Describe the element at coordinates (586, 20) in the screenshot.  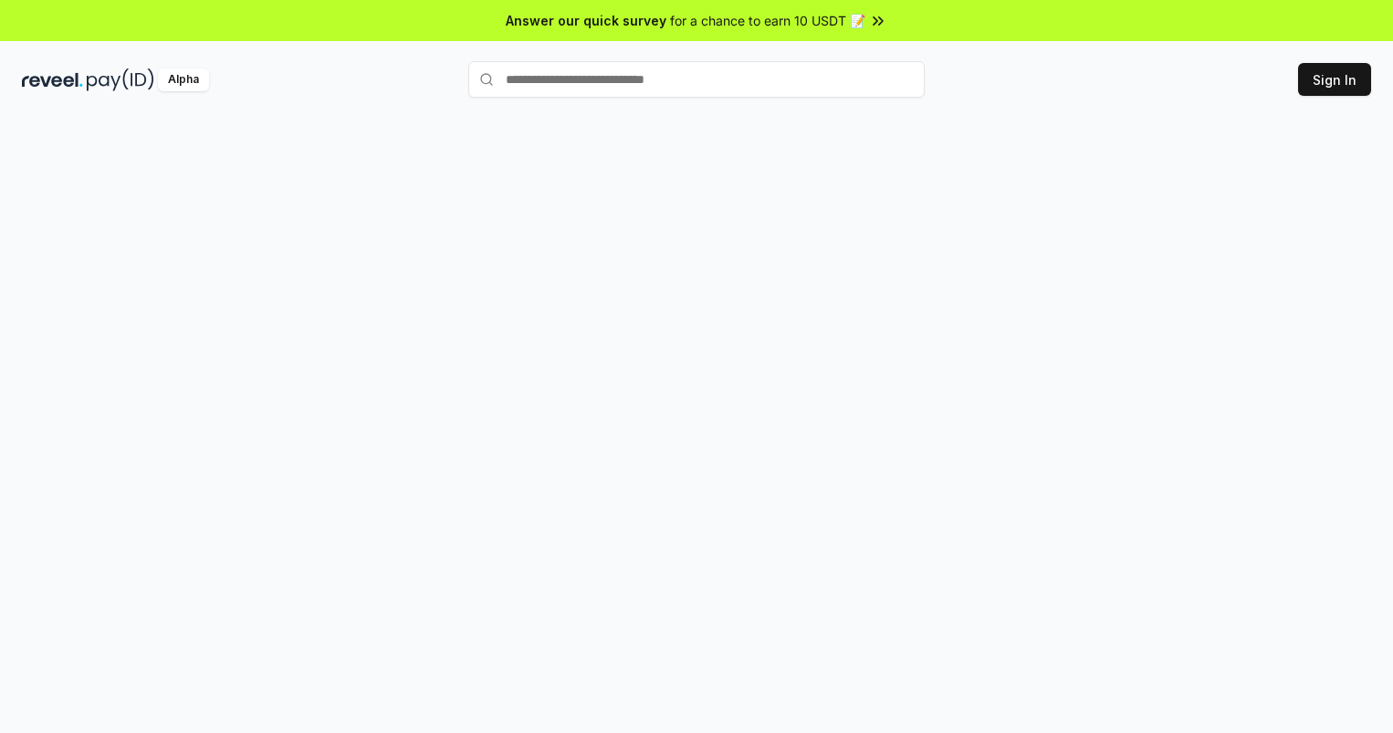
I see `span: Answer our quick survey` at that location.